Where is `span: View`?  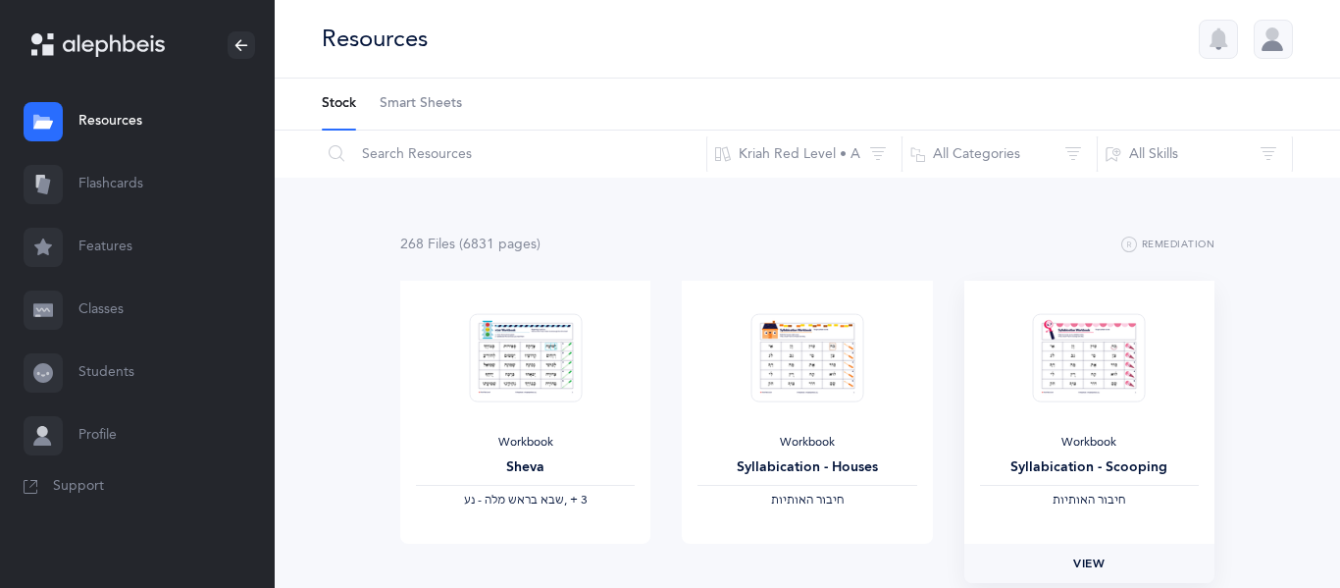
span: View is located at coordinates (1089, 563).